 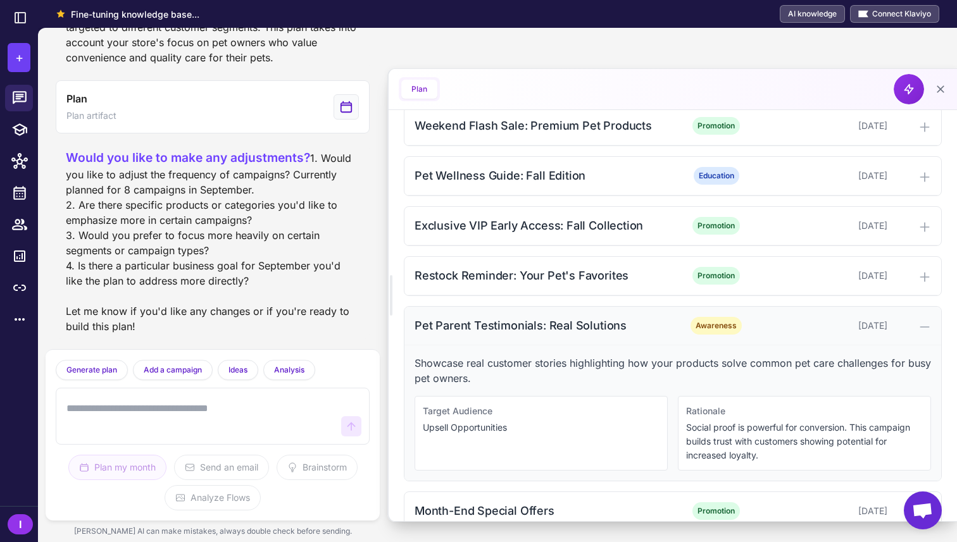 I want to click on div: Pet Parent Testimonials: Real Solutions, so click(x=542, y=325).